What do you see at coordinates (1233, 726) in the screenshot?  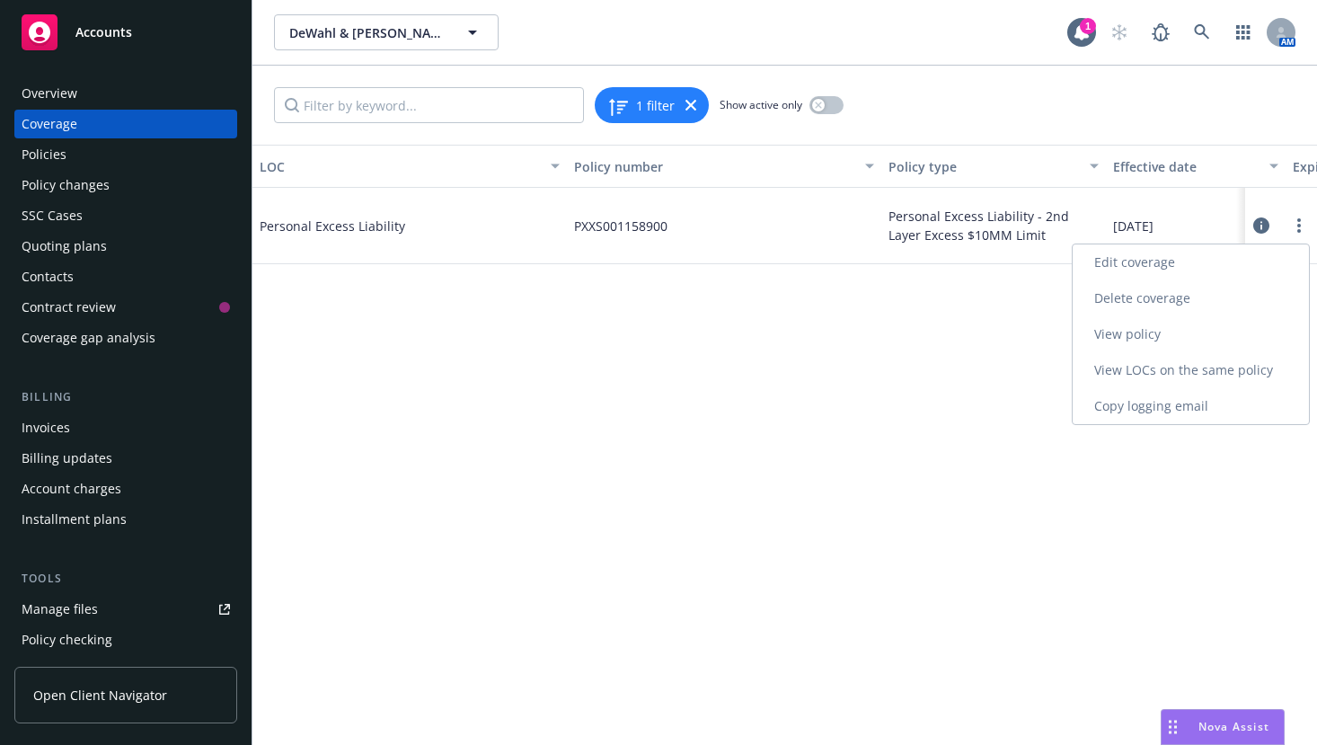 I see `span: Nova Assist` at bounding box center [1233, 726].